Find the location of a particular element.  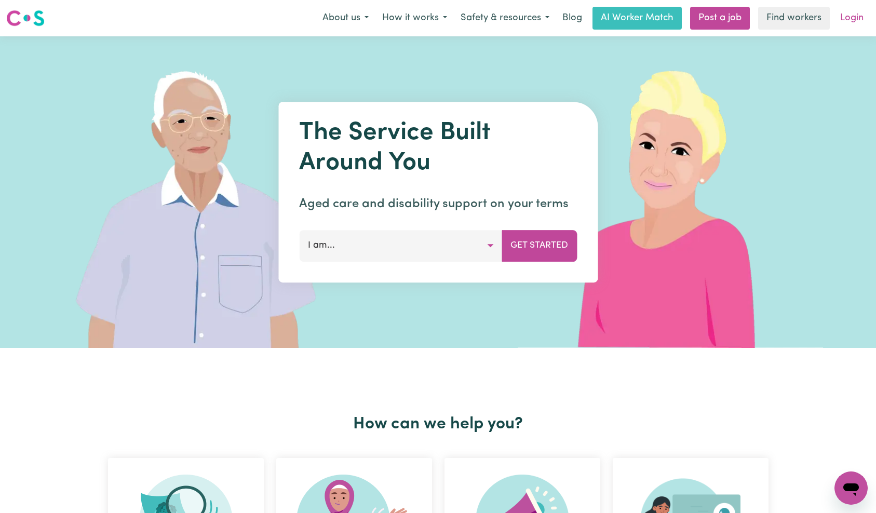

button: Get Started is located at coordinates (539, 246).